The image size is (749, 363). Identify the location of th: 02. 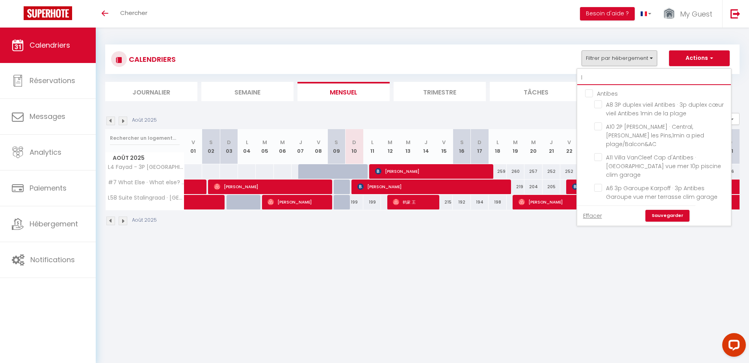
(211, 147).